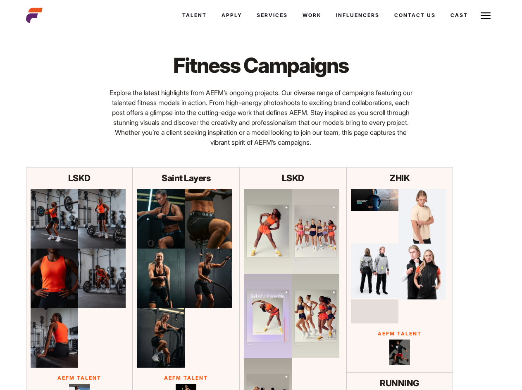 This screenshot has height=390, width=522. I want to click on a: Contact Us, so click(415, 15).